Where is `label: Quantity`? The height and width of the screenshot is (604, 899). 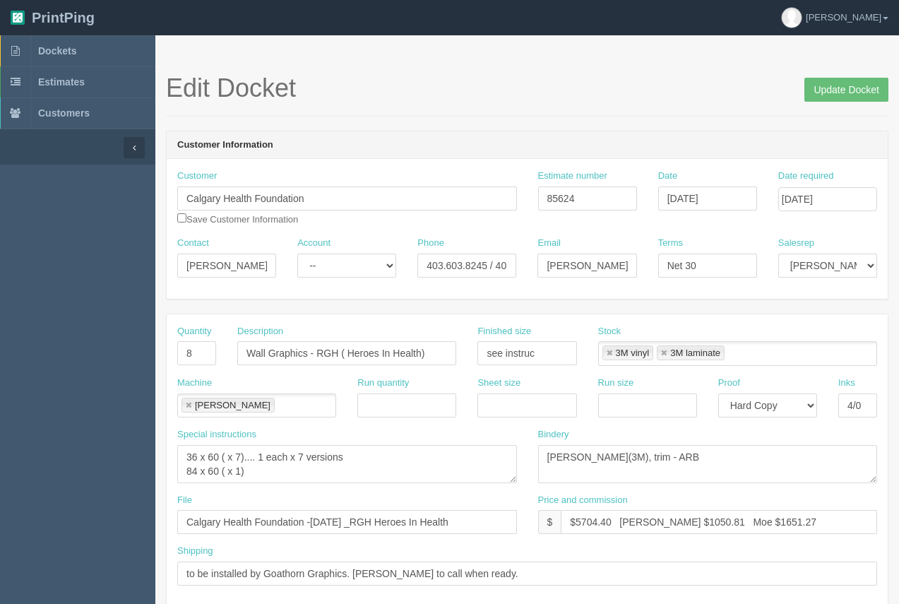
label: Quantity is located at coordinates (194, 331).